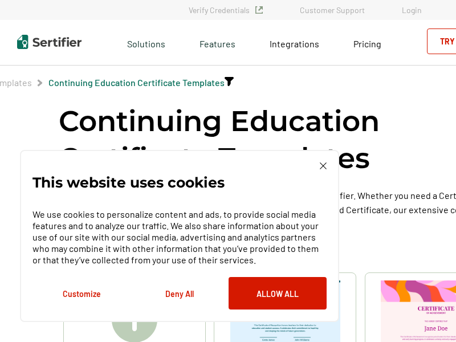 The width and height of the screenshot is (456, 342). Describe the element at coordinates (367, 43) in the screenshot. I see `span: Pricing` at that location.